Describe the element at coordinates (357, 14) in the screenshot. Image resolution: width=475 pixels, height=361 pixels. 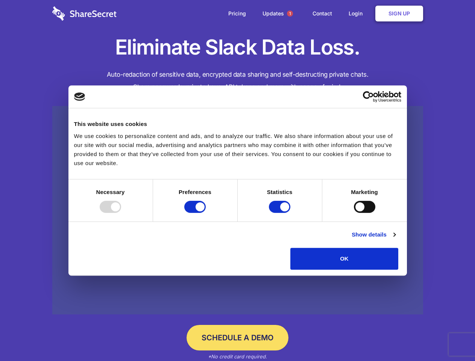
I see `a: Login` at that location.